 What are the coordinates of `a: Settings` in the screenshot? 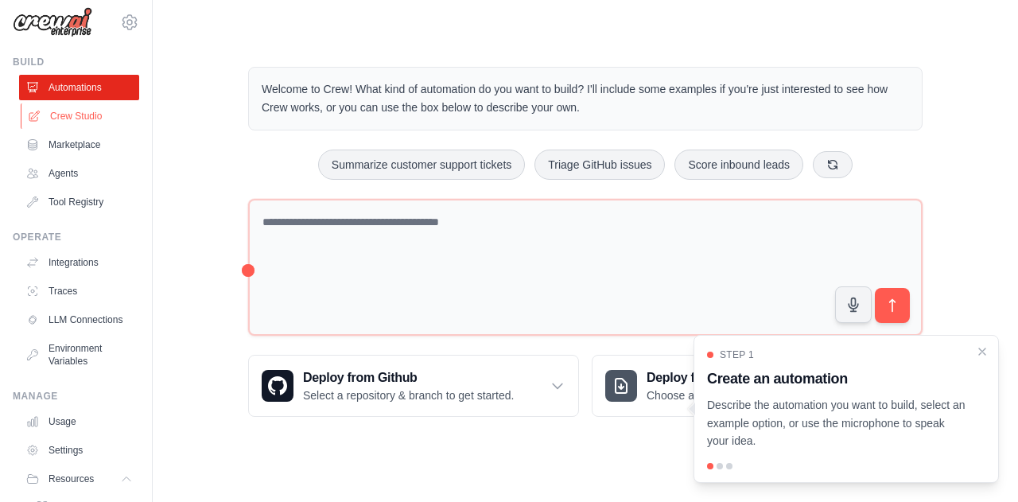 It's located at (79, 450).